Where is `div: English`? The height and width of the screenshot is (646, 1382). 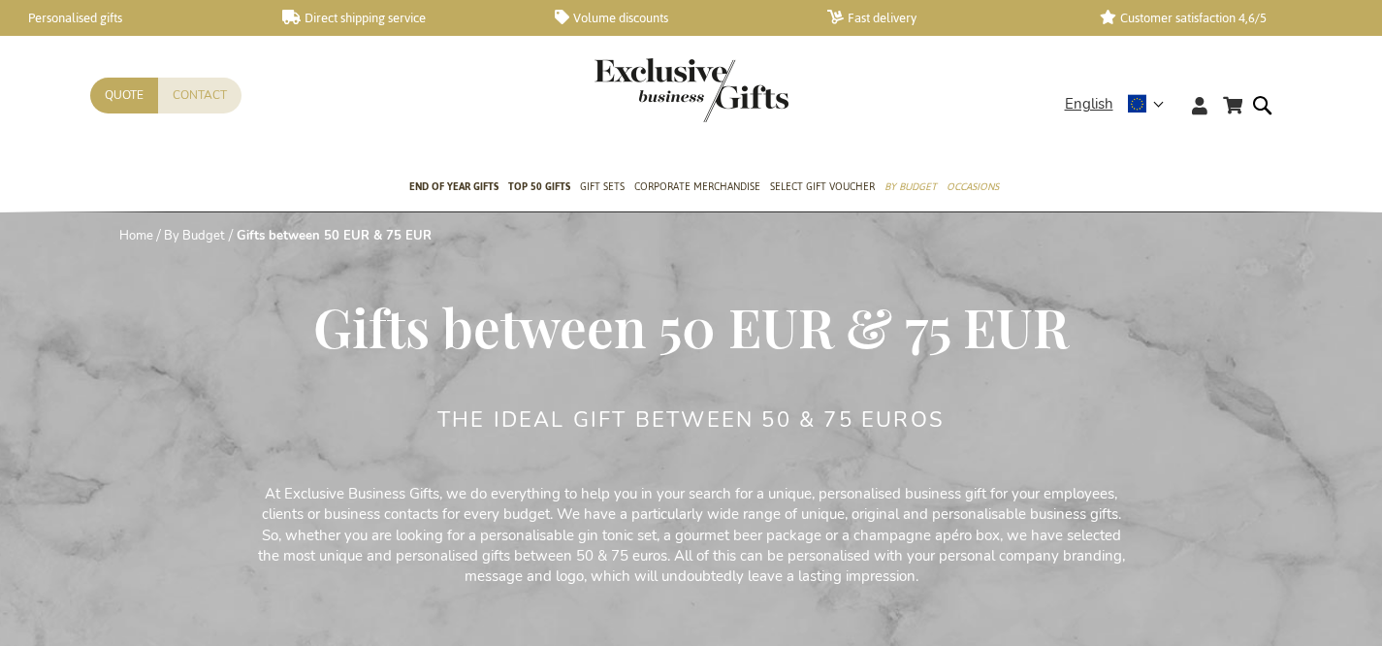
div: English is located at coordinates (1120, 104).